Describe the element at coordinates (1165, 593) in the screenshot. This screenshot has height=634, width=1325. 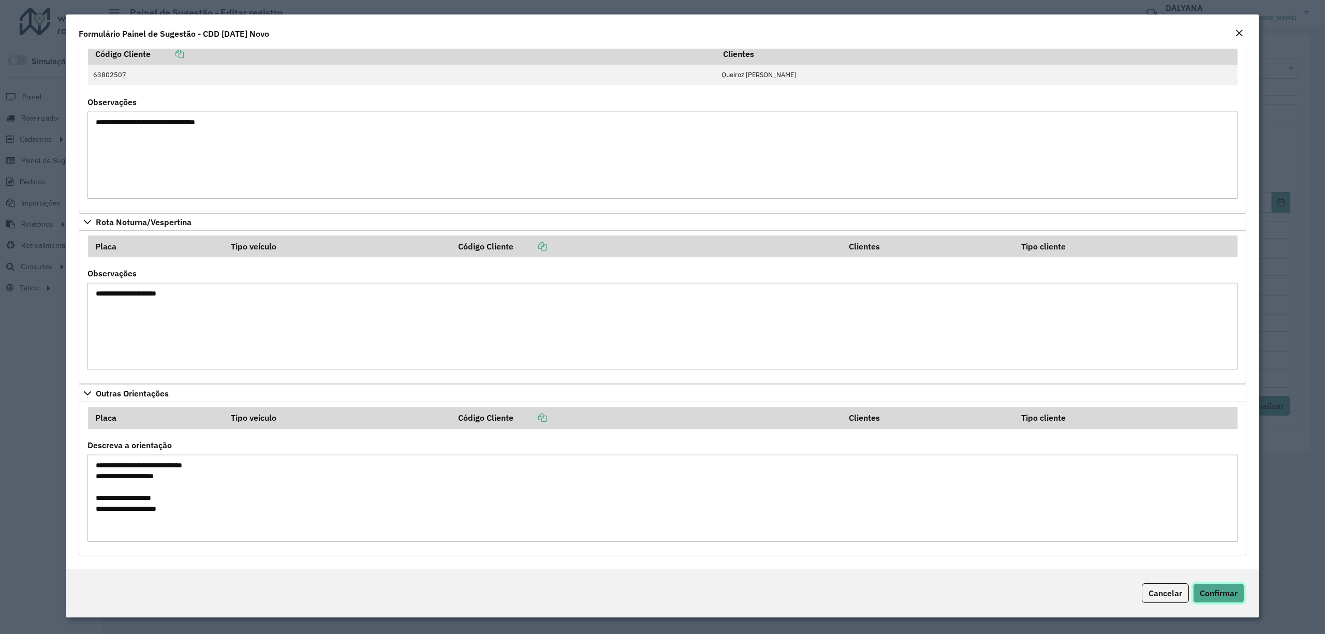
I see `span: Cancelar` at that location.